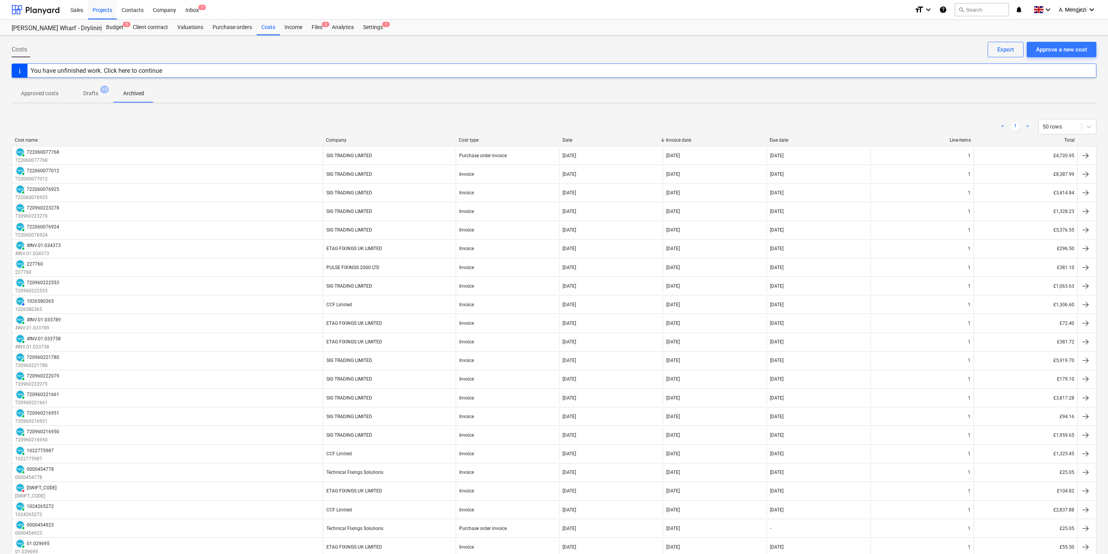  Describe the element at coordinates (37, 421) in the screenshot. I see `p: 720960216951` at that location.